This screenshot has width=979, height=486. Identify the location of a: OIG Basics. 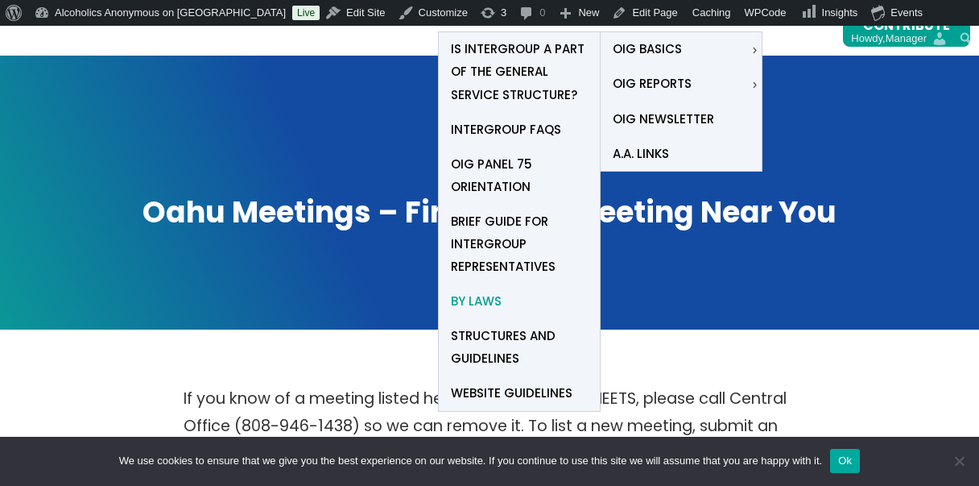
(675, 49).